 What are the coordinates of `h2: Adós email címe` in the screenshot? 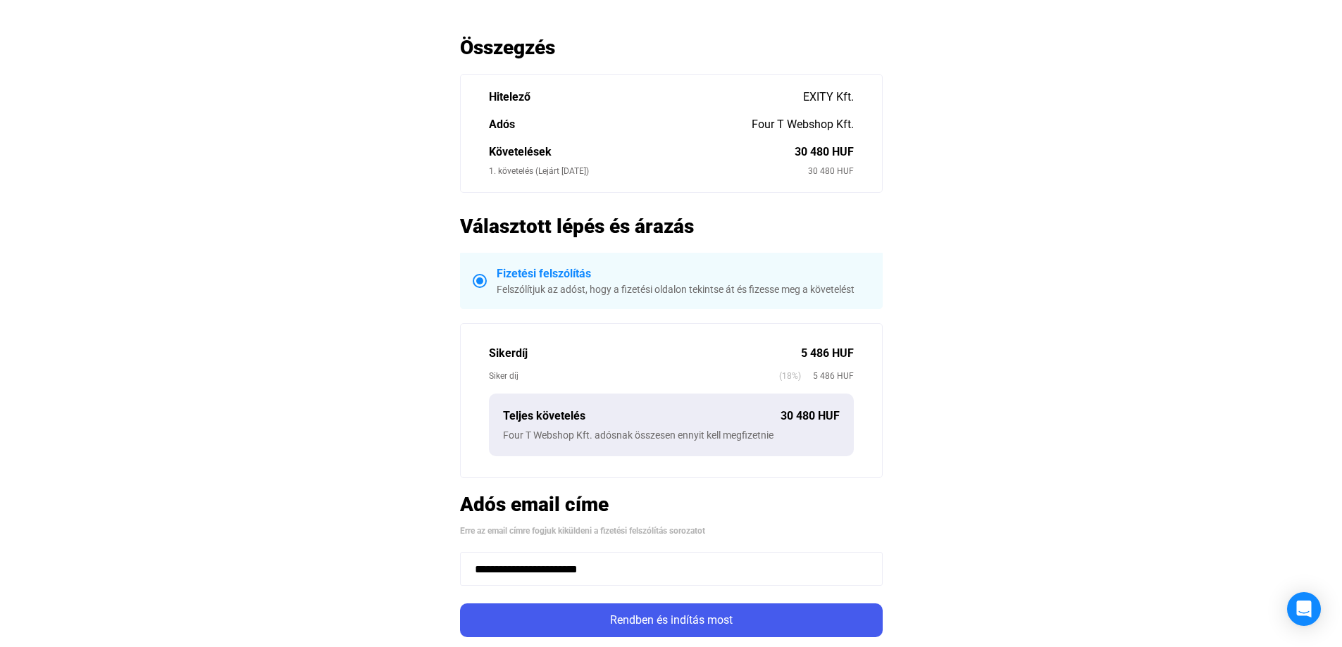 It's located at (671, 504).